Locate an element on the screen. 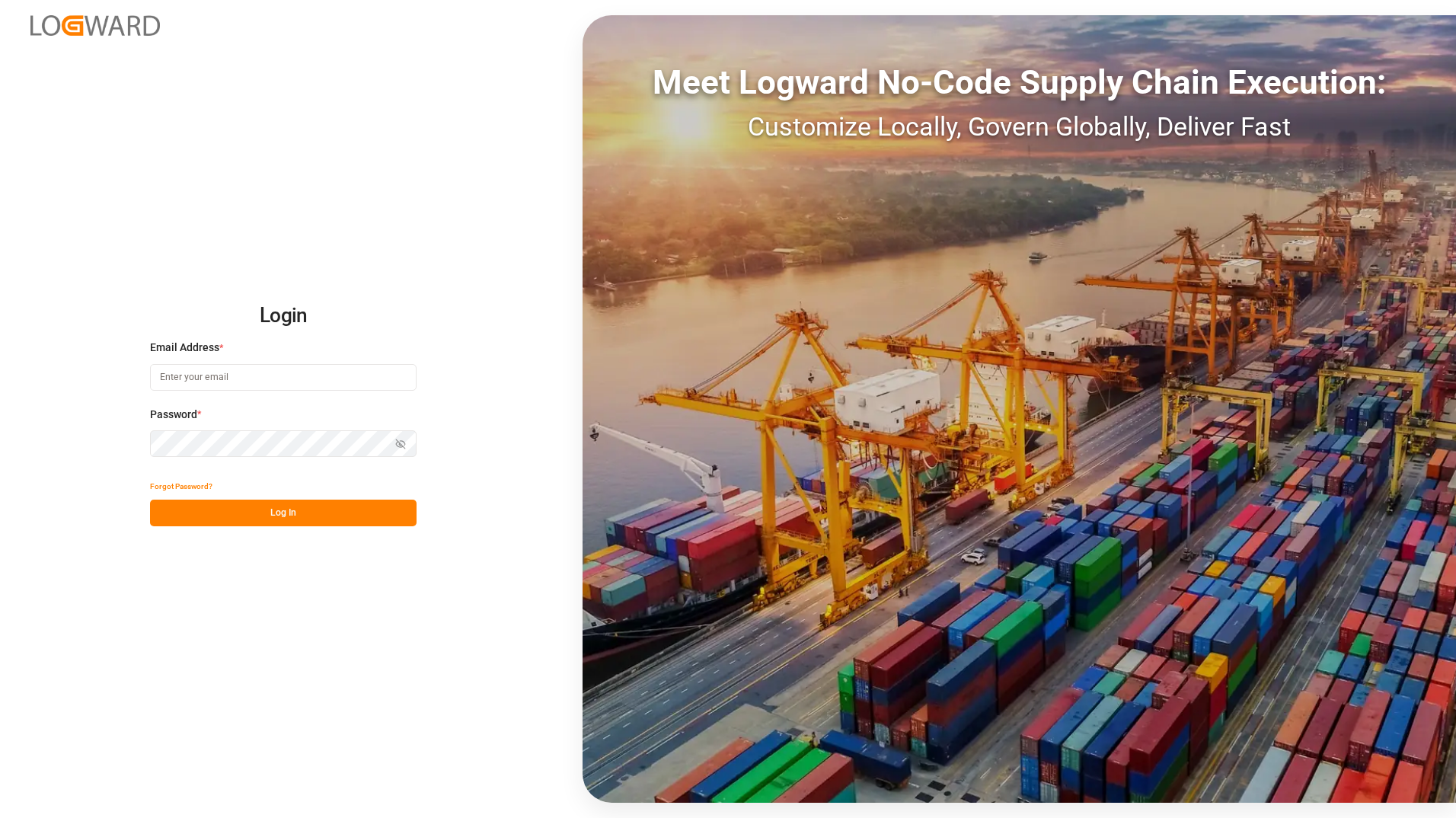 The image size is (1456, 818). span: Password is located at coordinates (174, 415).